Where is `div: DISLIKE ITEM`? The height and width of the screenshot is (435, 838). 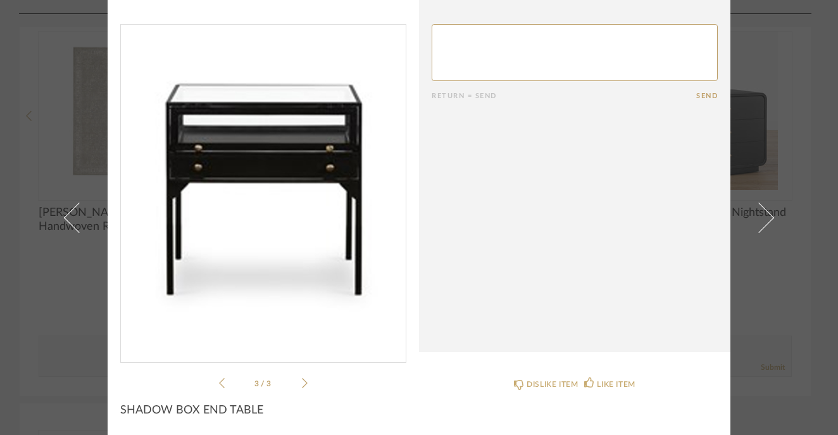
div: DISLIKE ITEM is located at coordinates (552, 384).